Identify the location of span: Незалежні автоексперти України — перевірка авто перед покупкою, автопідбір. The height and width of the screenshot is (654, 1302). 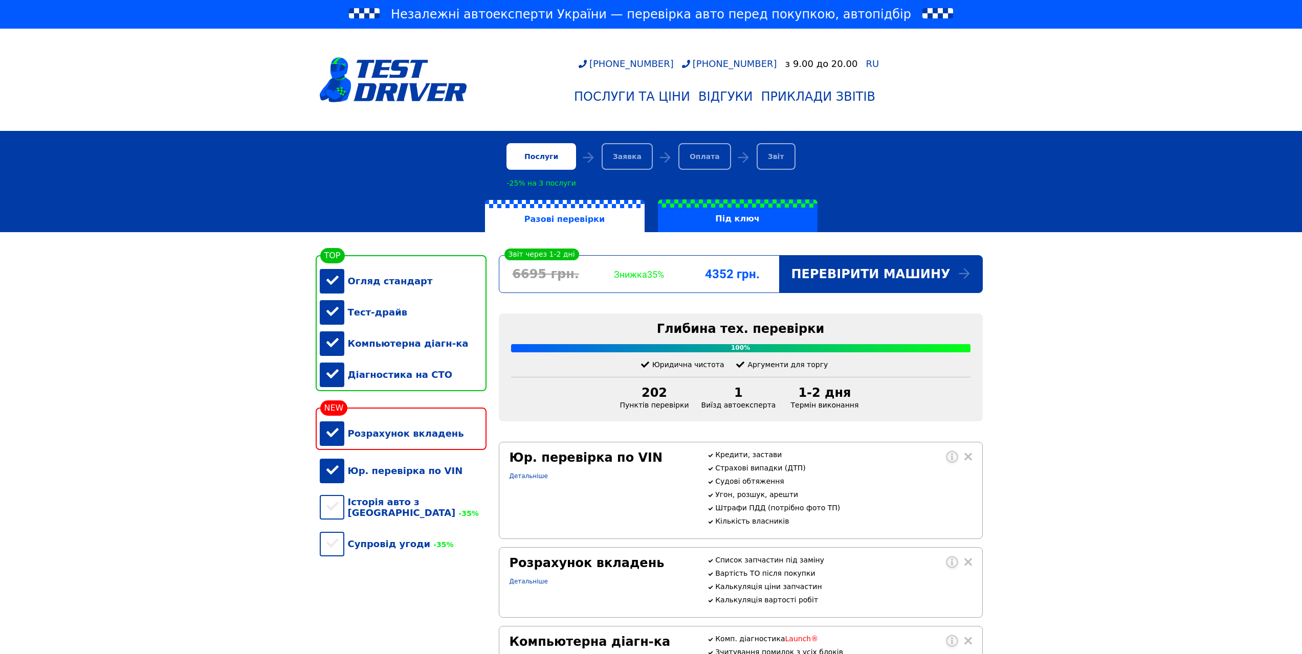
(651, 14).